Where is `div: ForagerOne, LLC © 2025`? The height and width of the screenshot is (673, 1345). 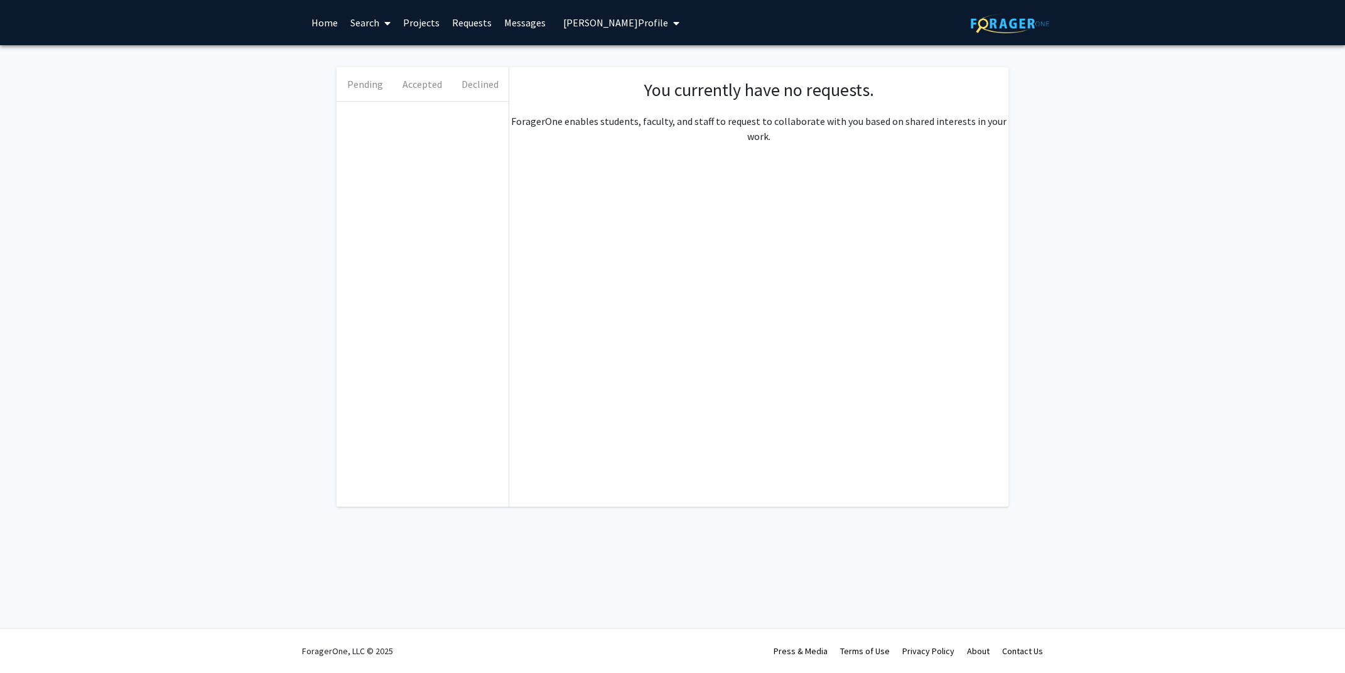 div: ForagerOne, LLC © 2025 is located at coordinates (347, 651).